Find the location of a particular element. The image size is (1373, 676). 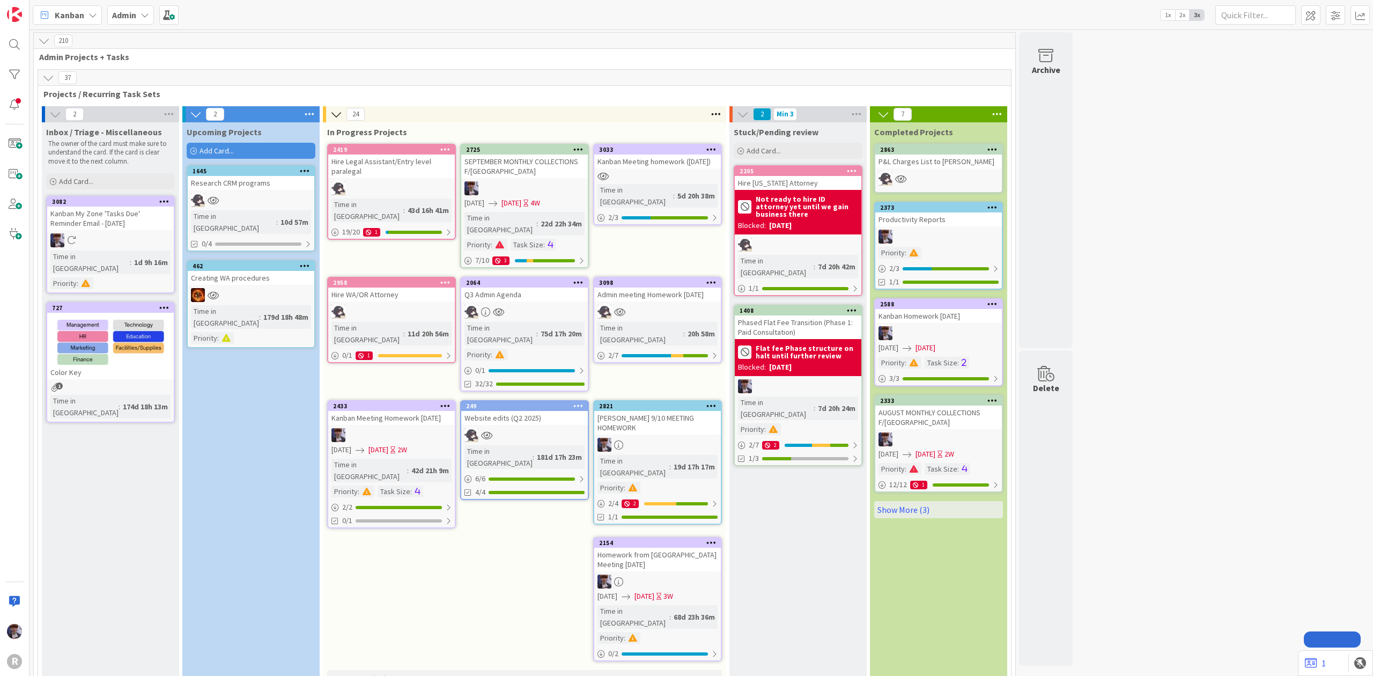

div: 2/42 is located at coordinates (658, 503).